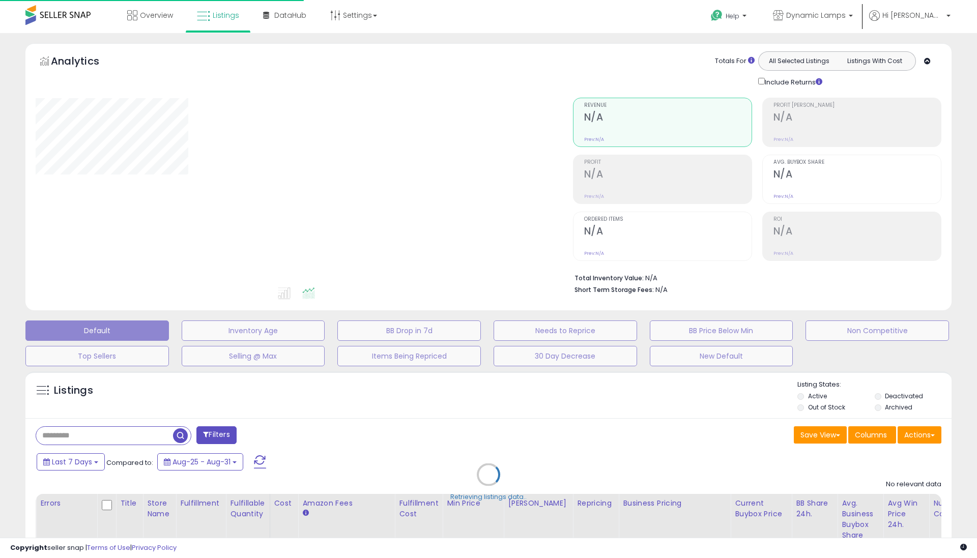 This screenshot has width=977, height=558. Describe the element at coordinates (732, 16) in the screenshot. I see `span: Help` at that location.